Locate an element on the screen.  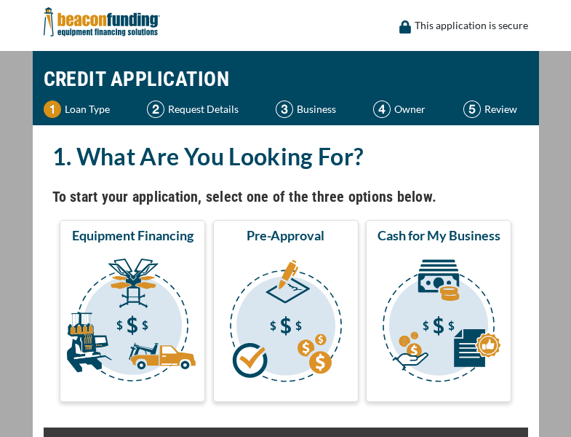
button: Pre-Approval is located at coordinates (286, 311).